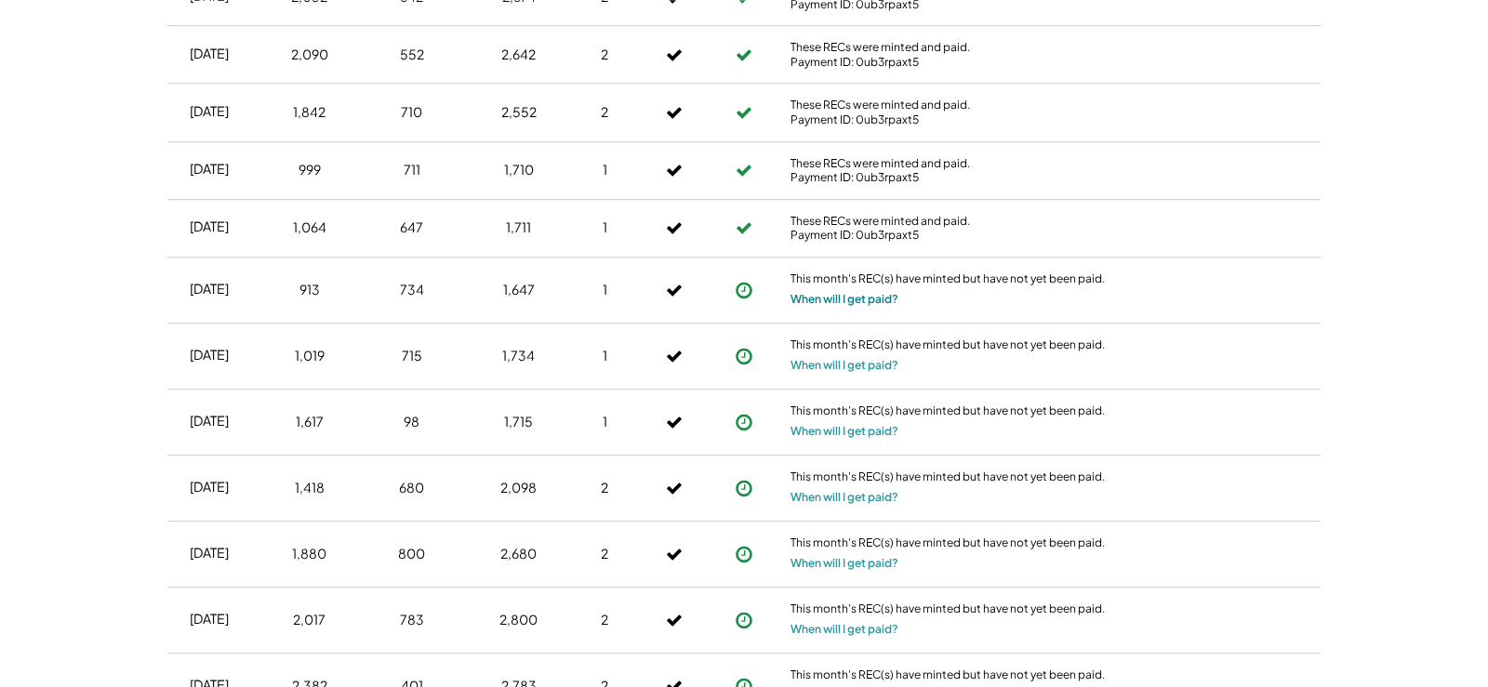 This screenshot has width=1488, height=687. I want to click on div: 1,880, so click(309, 554).